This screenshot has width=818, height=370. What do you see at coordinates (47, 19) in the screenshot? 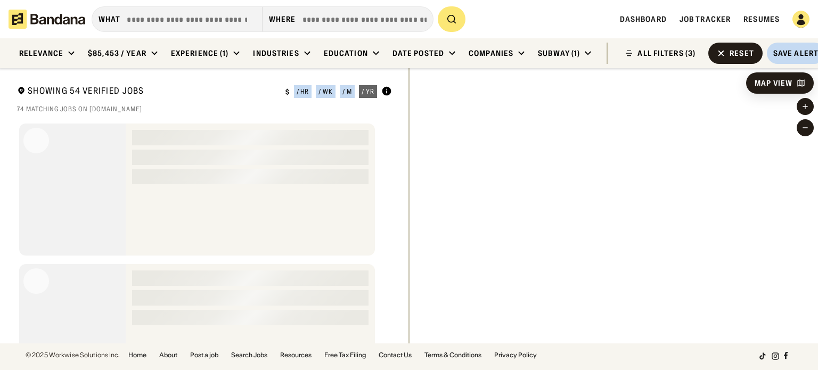
I see `img: Bandana logotype` at bounding box center [47, 19].